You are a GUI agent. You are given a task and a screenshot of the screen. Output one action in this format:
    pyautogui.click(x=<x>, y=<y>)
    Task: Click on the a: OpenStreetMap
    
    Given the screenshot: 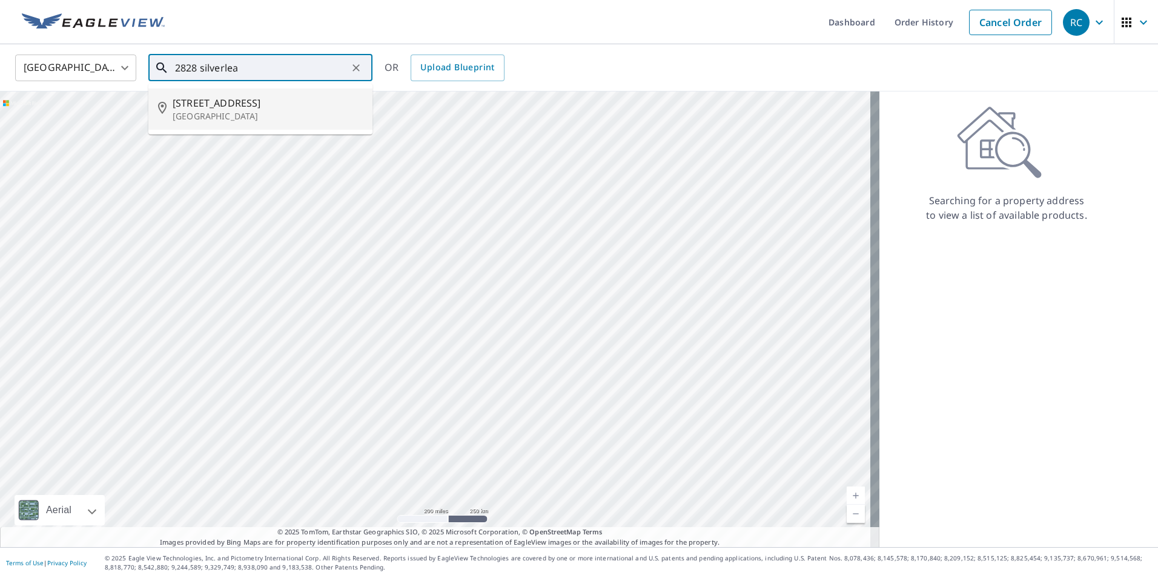 What is the action you would take?
    pyautogui.click(x=555, y=531)
    